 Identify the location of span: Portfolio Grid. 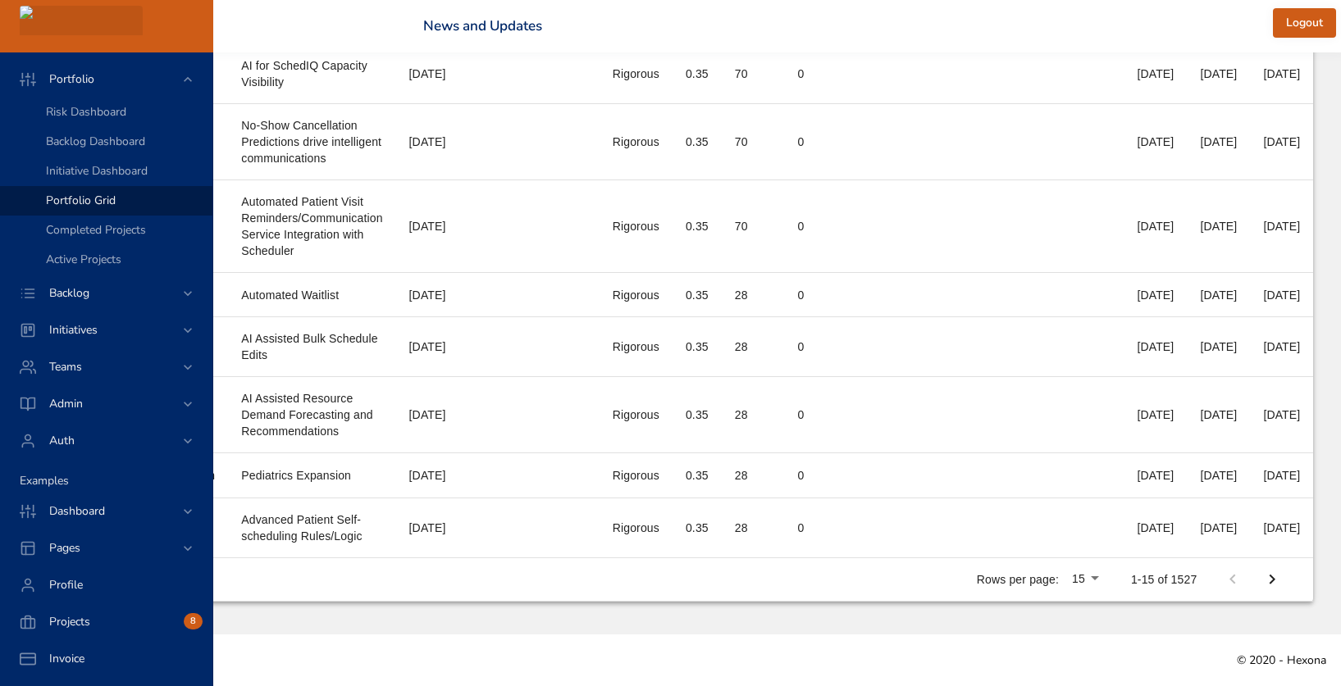
(80, 200).